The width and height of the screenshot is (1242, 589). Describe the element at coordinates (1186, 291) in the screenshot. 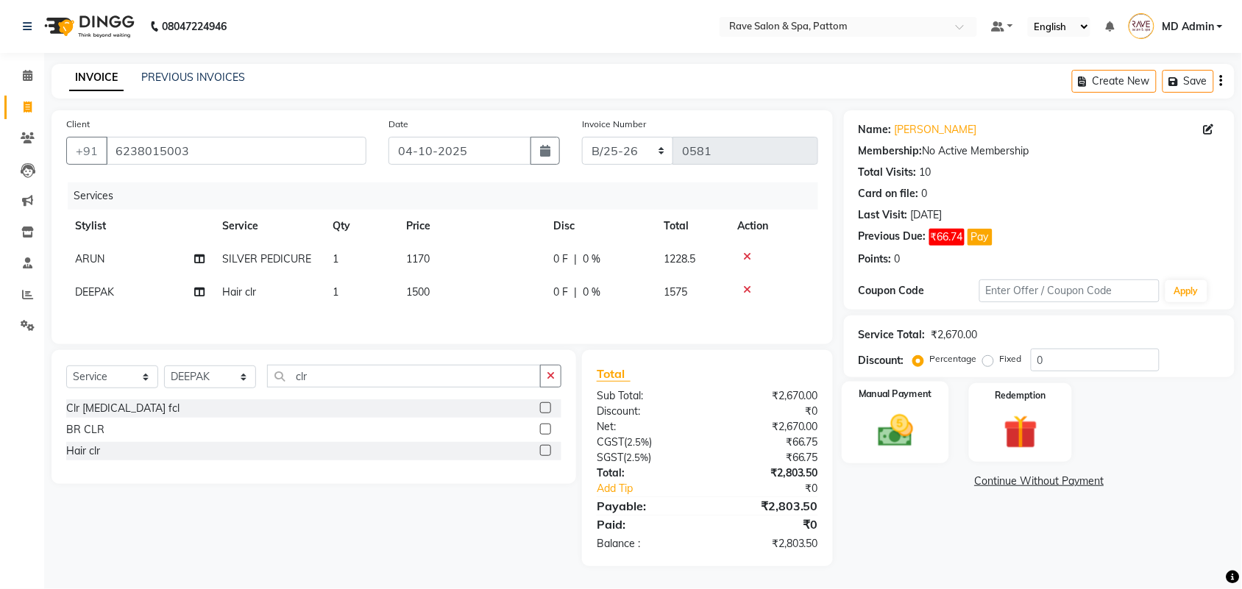

I see `button: Apply` at that location.